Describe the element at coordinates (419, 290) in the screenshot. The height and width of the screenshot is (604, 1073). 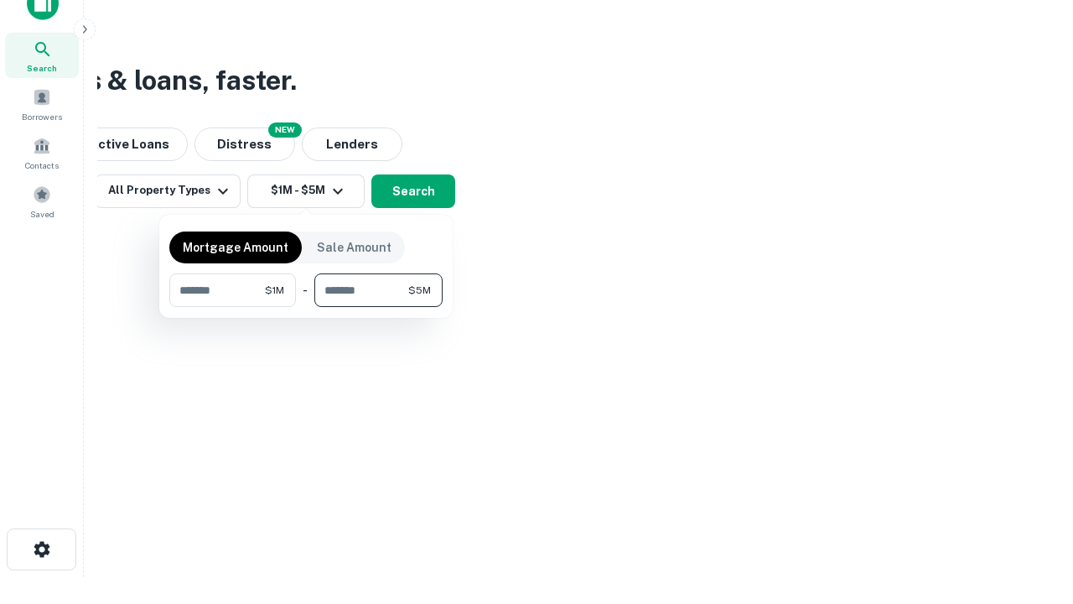
I see `span: $5M` at that location.